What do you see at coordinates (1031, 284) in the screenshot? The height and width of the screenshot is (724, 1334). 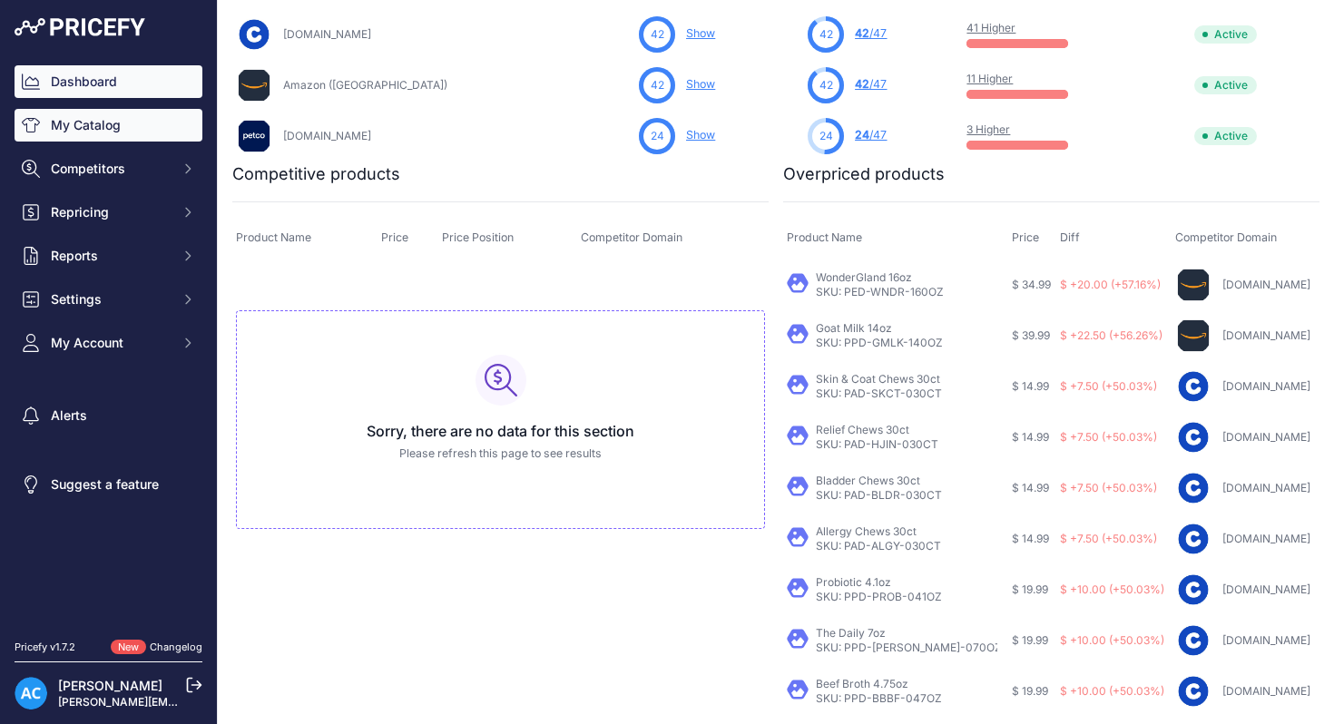 I see `span: $ 34.99` at bounding box center [1031, 284].